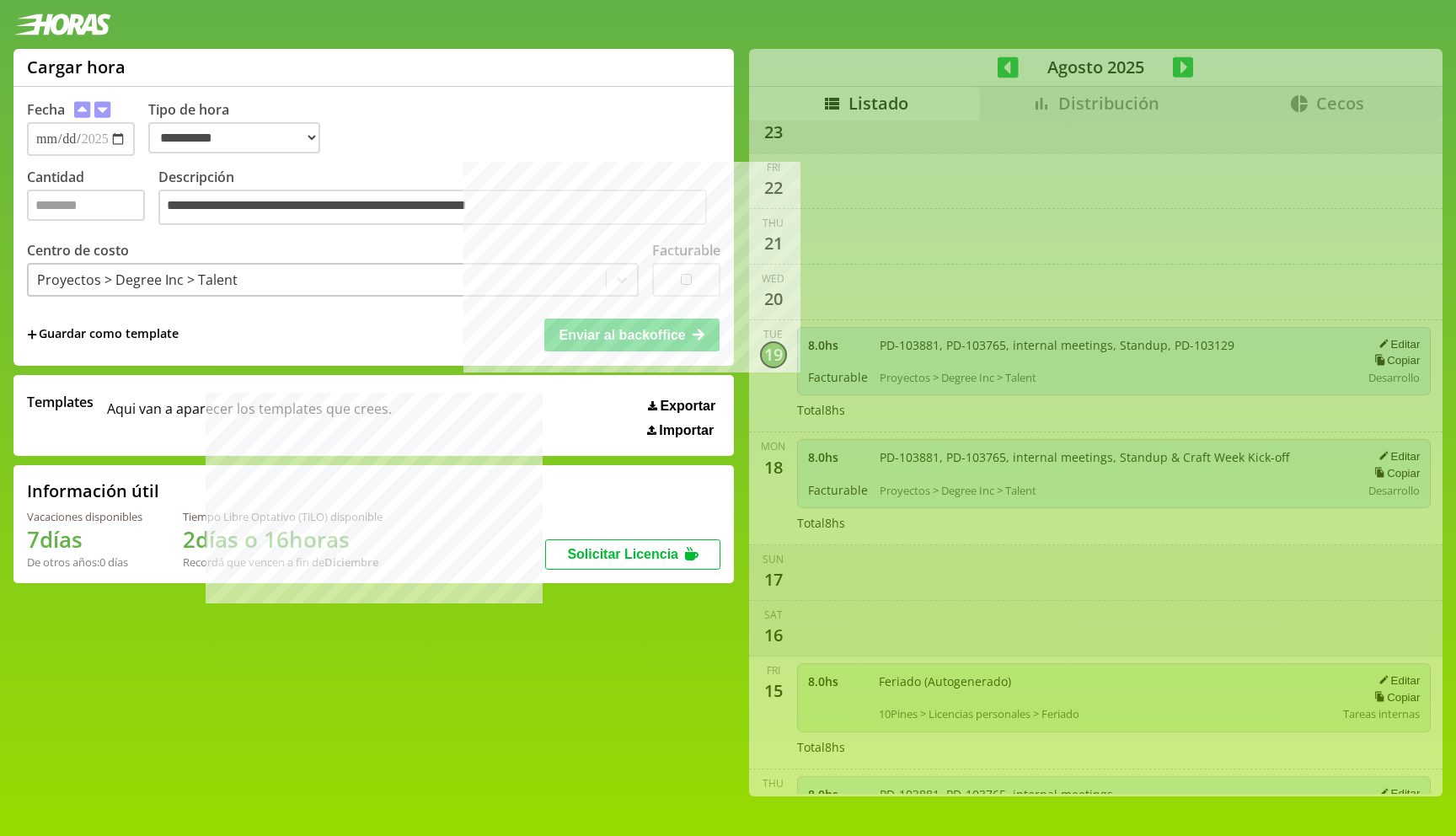 This screenshot has height=836, width=1456. What do you see at coordinates (85, 517) in the screenshot?
I see `div: Vacaciones disponibles` at bounding box center [85, 517].